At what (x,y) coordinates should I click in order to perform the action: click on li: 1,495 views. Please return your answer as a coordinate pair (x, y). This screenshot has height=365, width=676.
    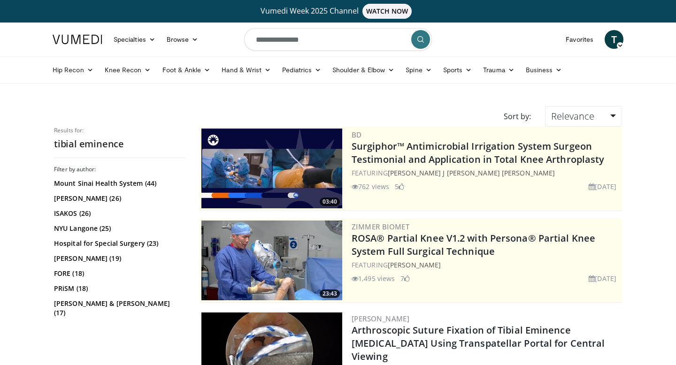
    Looking at the image, I should click on (373, 278).